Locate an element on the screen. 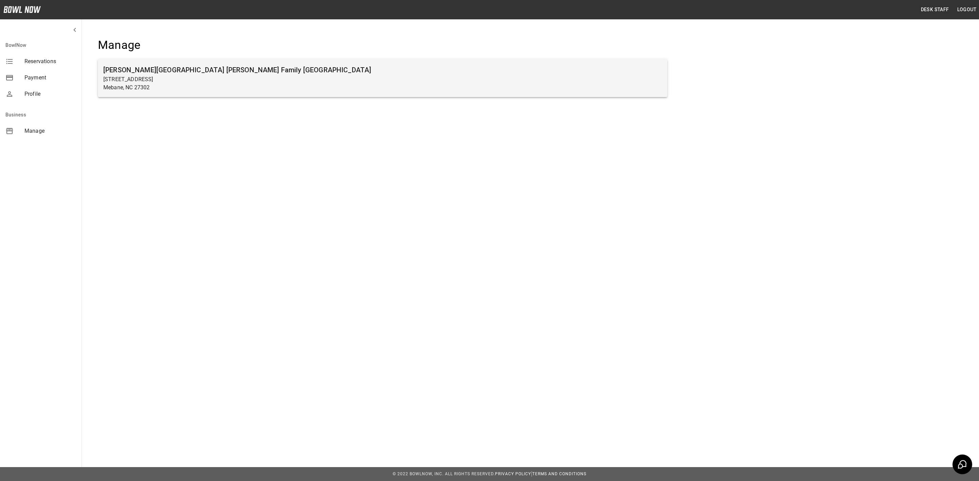 This screenshot has width=979, height=481. img: logo is located at coordinates (22, 10).